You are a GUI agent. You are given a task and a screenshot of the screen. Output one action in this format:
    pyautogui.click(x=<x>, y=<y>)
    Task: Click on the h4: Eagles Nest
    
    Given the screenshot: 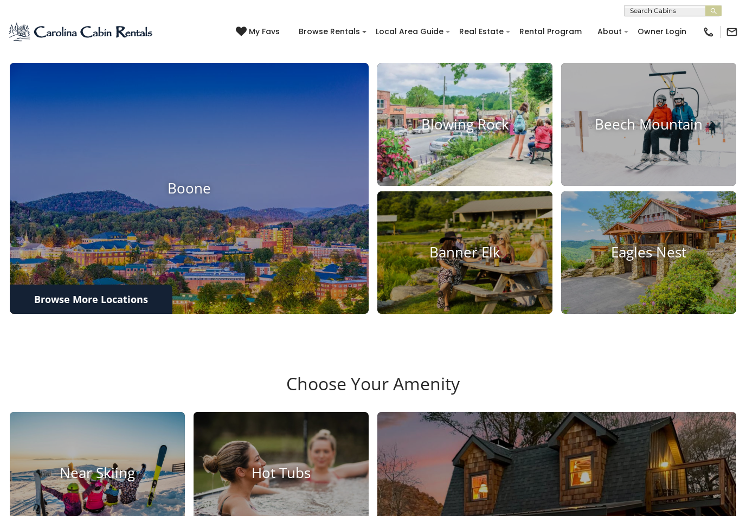 What is the action you would take?
    pyautogui.click(x=648, y=252)
    